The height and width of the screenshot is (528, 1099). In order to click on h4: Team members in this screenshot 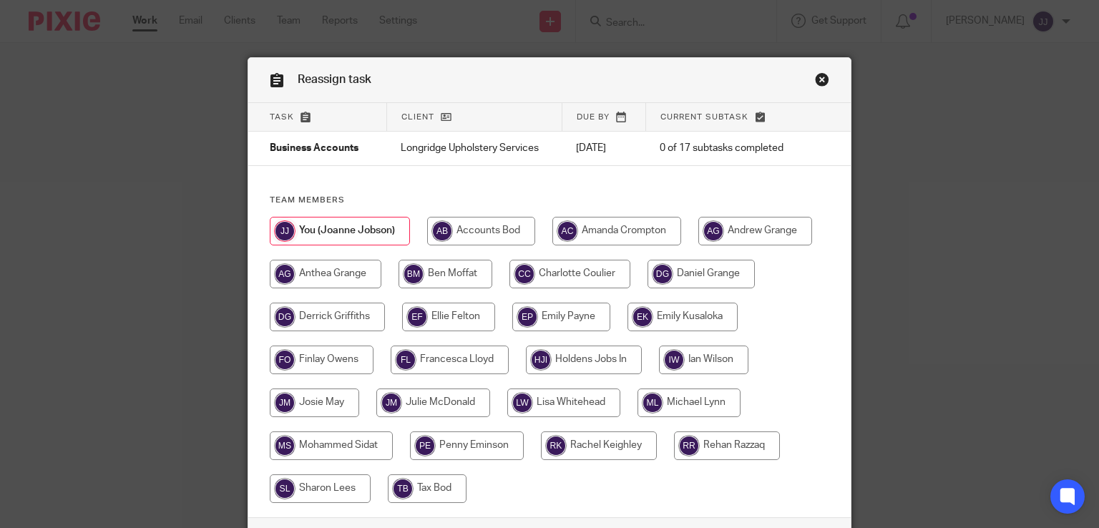, I will do `click(550, 200)`.